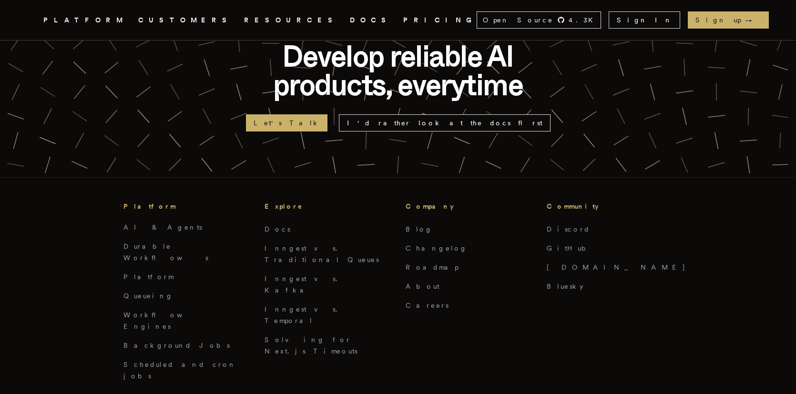 Image resolution: width=796 pixels, height=394 pixels. I want to click on a: GitHub, so click(569, 248).